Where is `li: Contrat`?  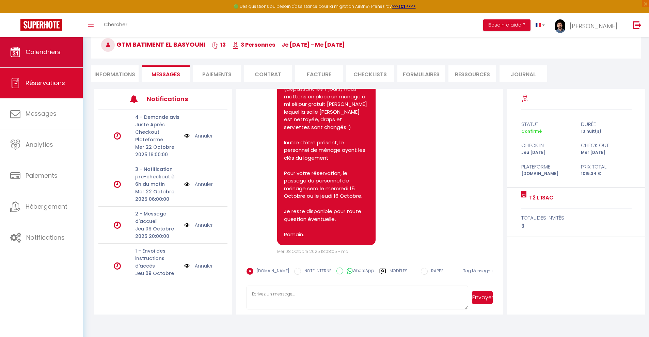
li: Contrat is located at coordinates (268, 74).